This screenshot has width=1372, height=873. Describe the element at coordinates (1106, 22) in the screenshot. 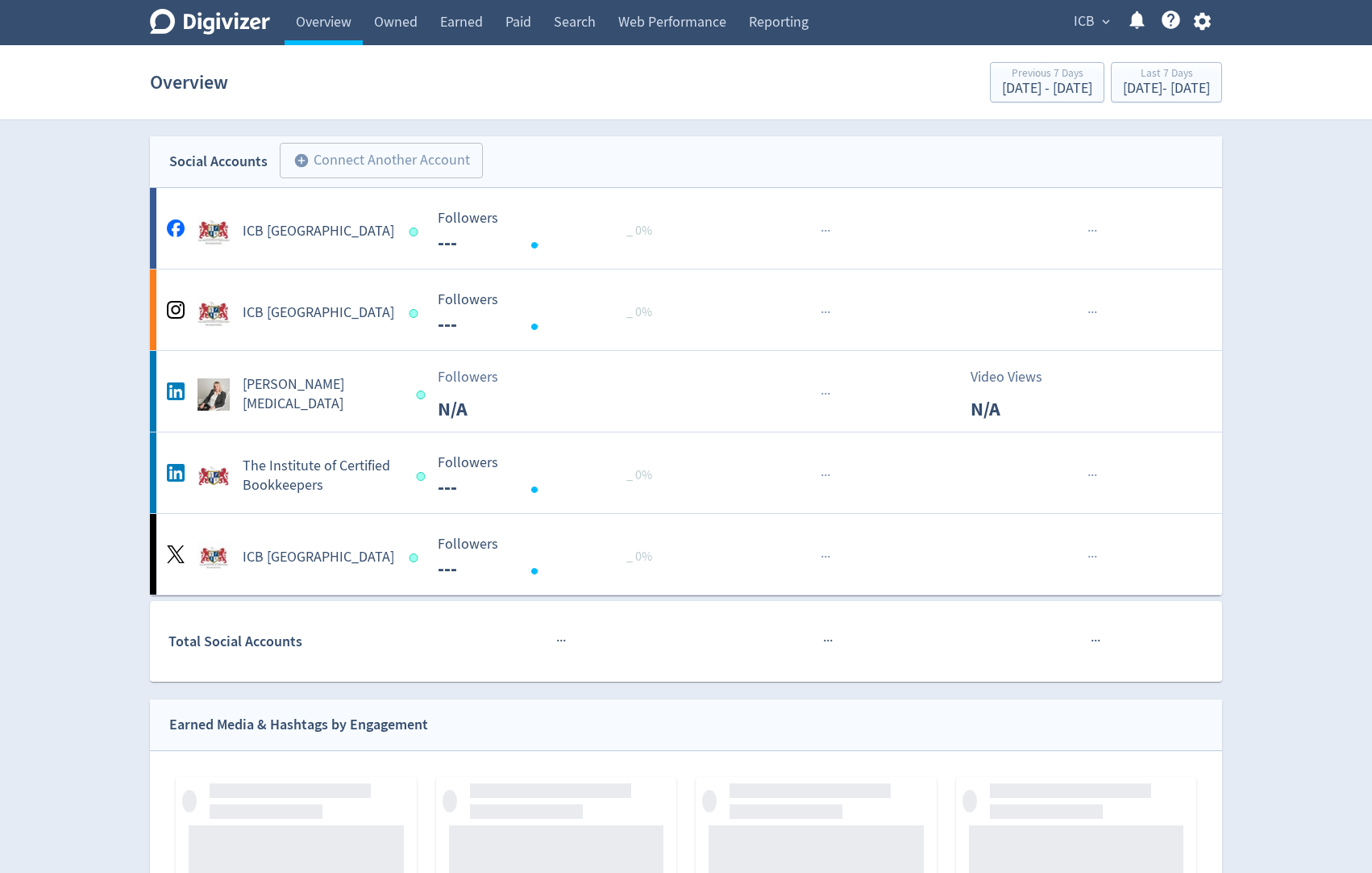

I see `span: expand_more` at that location.